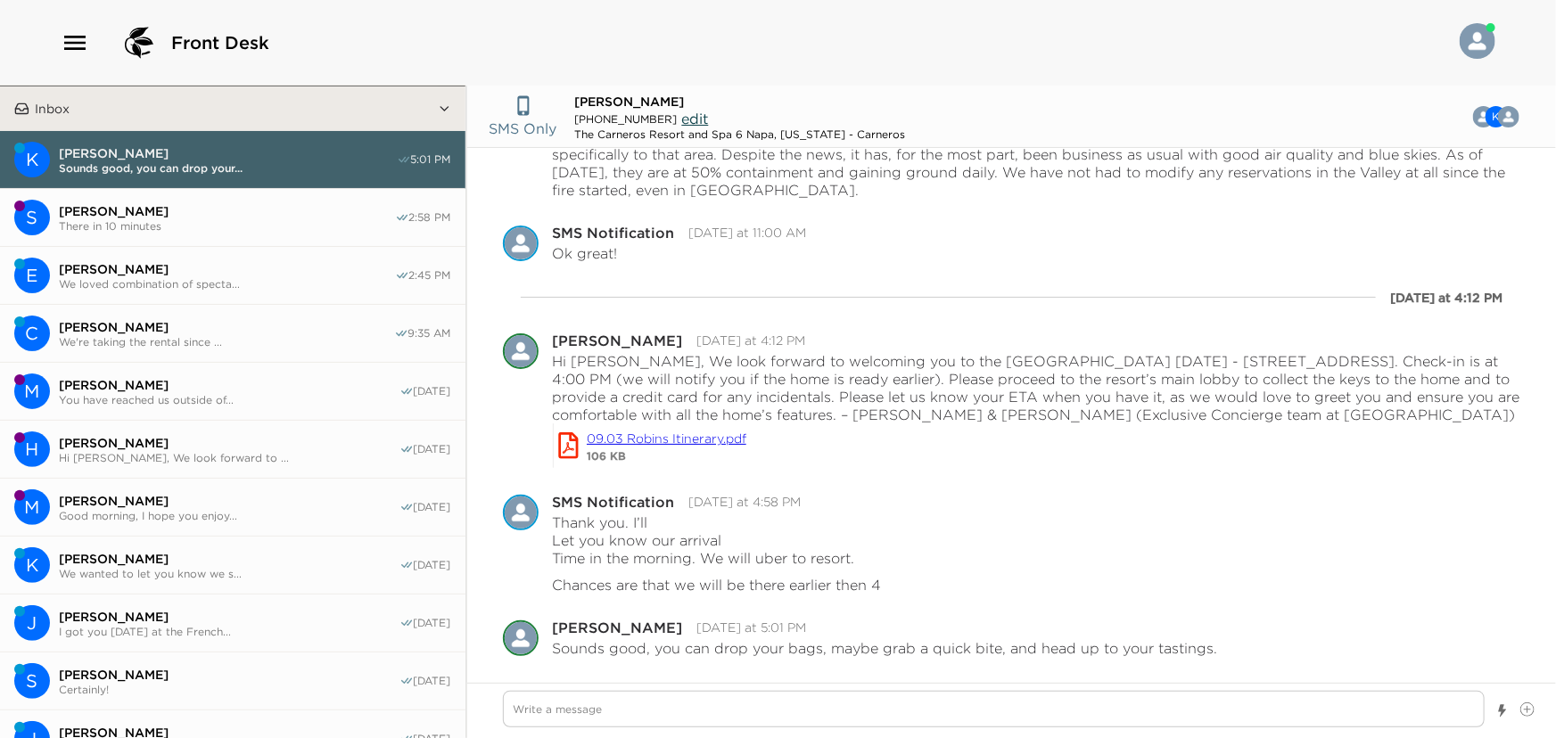  What do you see at coordinates (994, 709) in the screenshot?
I see `textarea: Write a message` at bounding box center [994, 709].